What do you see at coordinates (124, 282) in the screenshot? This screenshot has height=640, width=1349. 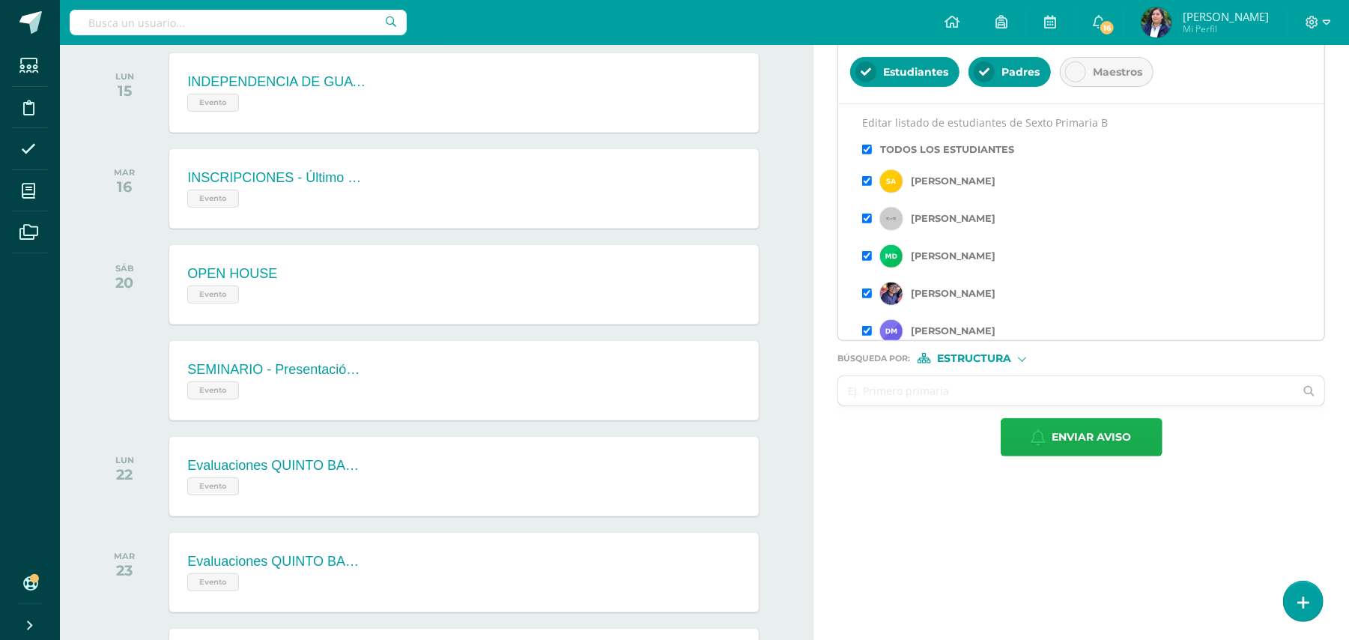 I see `div: 20` at bounding box center [124, 282].